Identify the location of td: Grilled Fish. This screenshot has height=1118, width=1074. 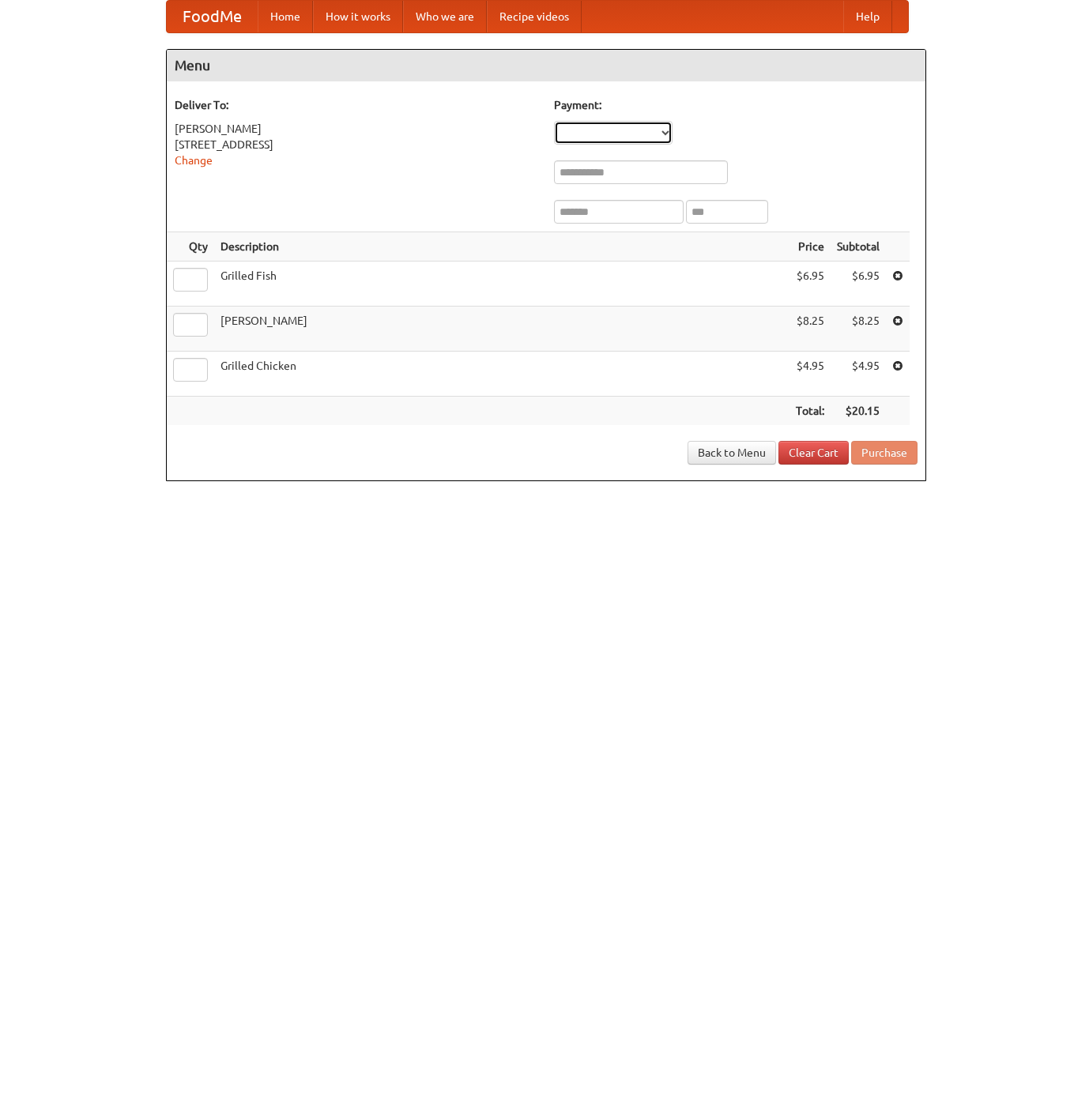
(502, 284).